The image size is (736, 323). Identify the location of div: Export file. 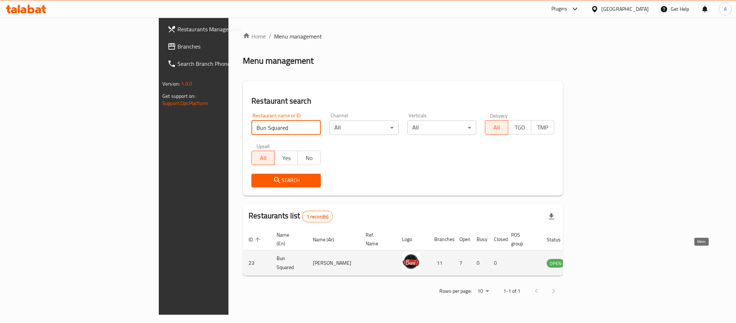
(552, 216).